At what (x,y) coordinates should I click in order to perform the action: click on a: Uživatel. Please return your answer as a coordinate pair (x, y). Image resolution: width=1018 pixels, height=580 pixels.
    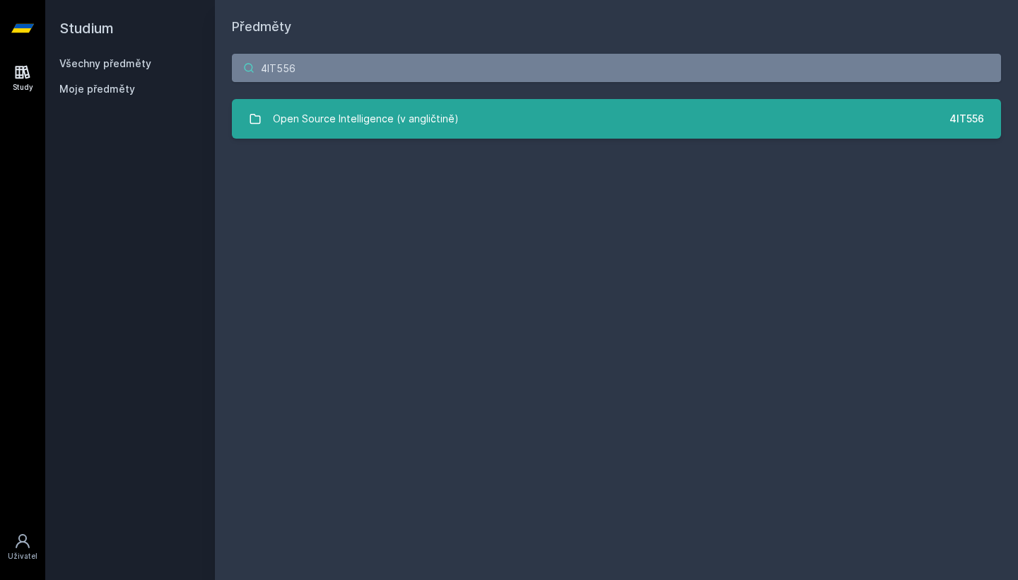
    Looking at the image, I should click on (23, 547).